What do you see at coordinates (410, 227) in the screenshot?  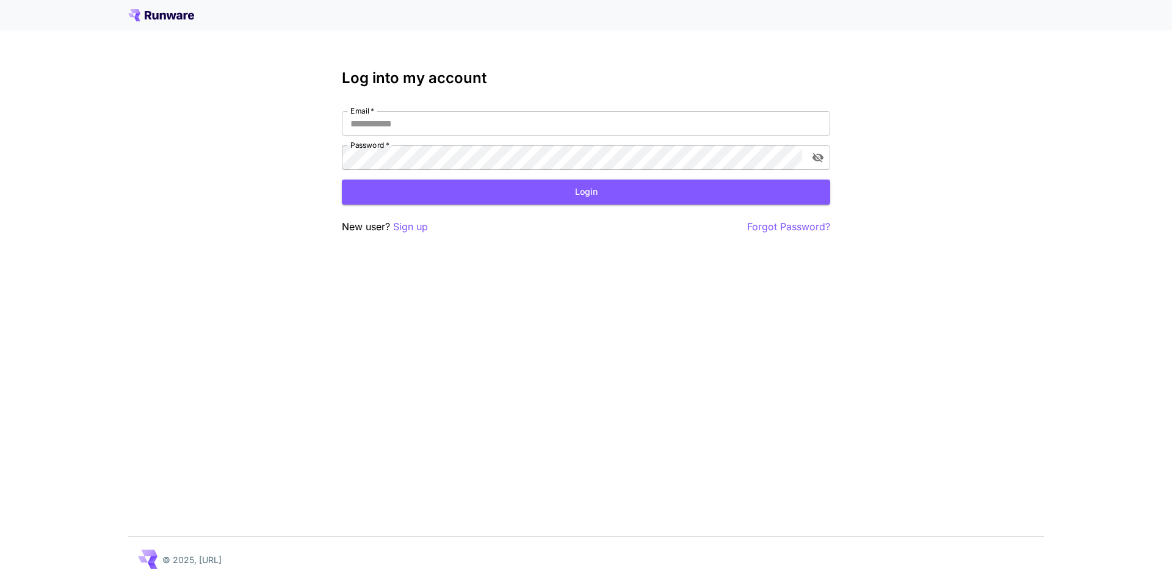 I see `p: Sign up` at bounding box center [410, 227].